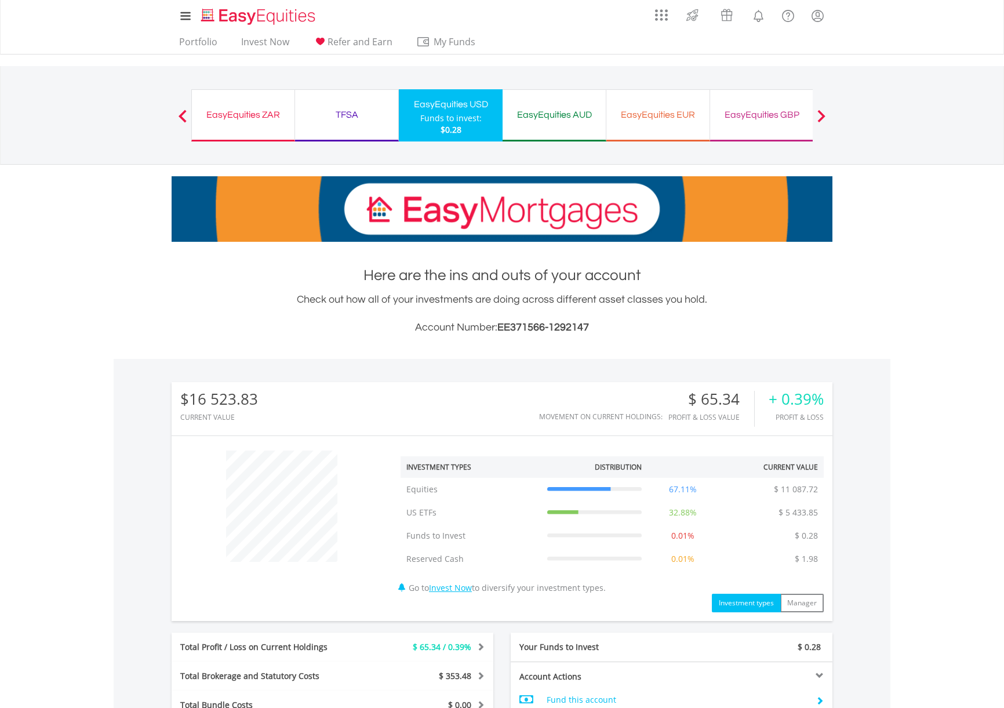 The height and width of the screenshot is (708, 1004). Describe the element at coordinates (726, 15) in the screenshot. I see `img: vouchers-v2.svg` at that location.